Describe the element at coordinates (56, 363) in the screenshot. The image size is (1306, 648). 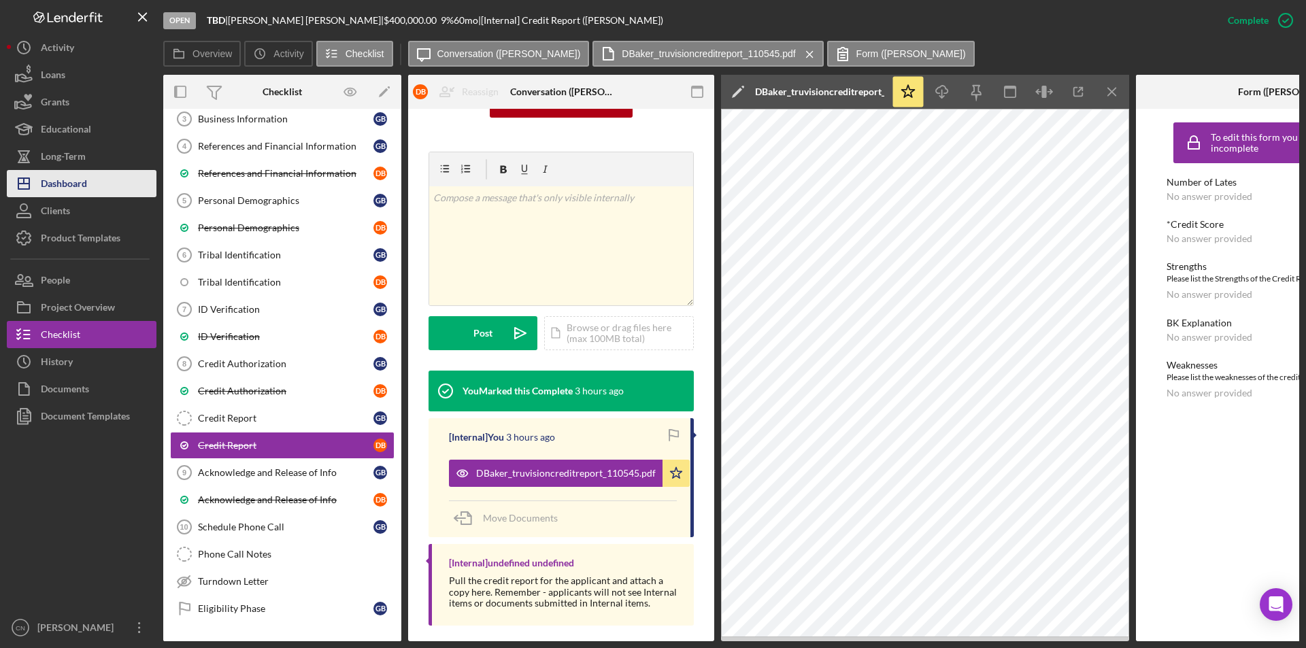
I see `div: History` at that location.